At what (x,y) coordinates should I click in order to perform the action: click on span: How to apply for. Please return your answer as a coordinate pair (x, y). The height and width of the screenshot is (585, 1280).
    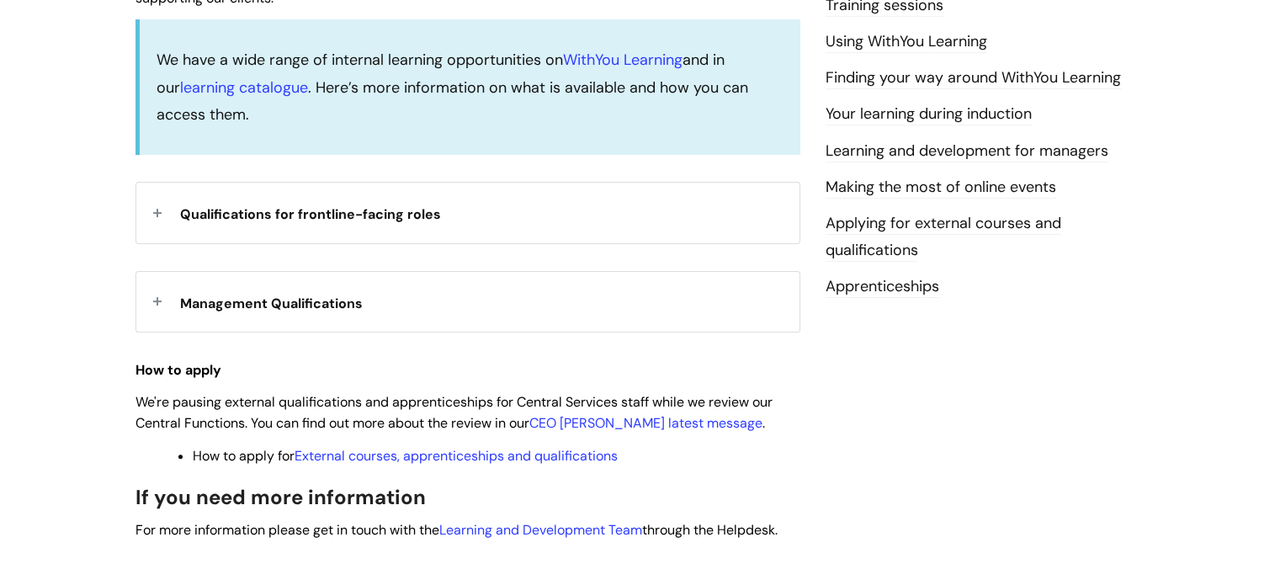
    Looking at the image, I should click on (405, 455).